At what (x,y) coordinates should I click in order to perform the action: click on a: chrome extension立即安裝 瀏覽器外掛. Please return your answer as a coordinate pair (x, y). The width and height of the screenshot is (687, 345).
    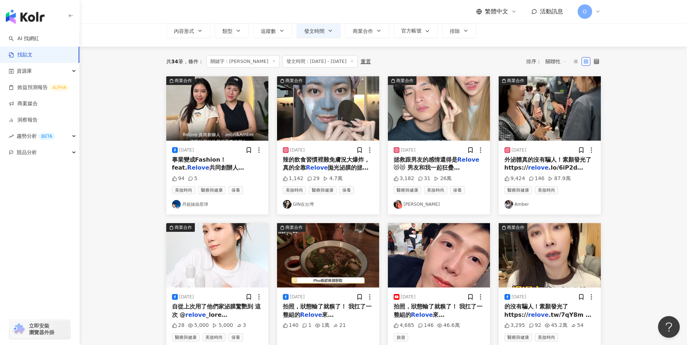
    Looking at the image, I should click on (40, 330).